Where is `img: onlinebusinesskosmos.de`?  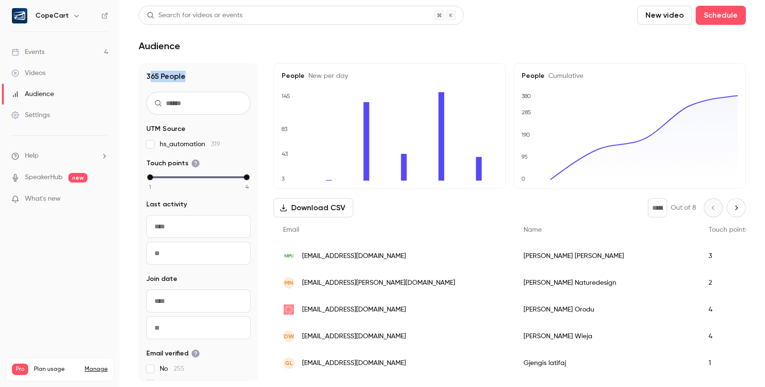 img: onlinebusinesskosmos.de is located at coordinates (289, 310).